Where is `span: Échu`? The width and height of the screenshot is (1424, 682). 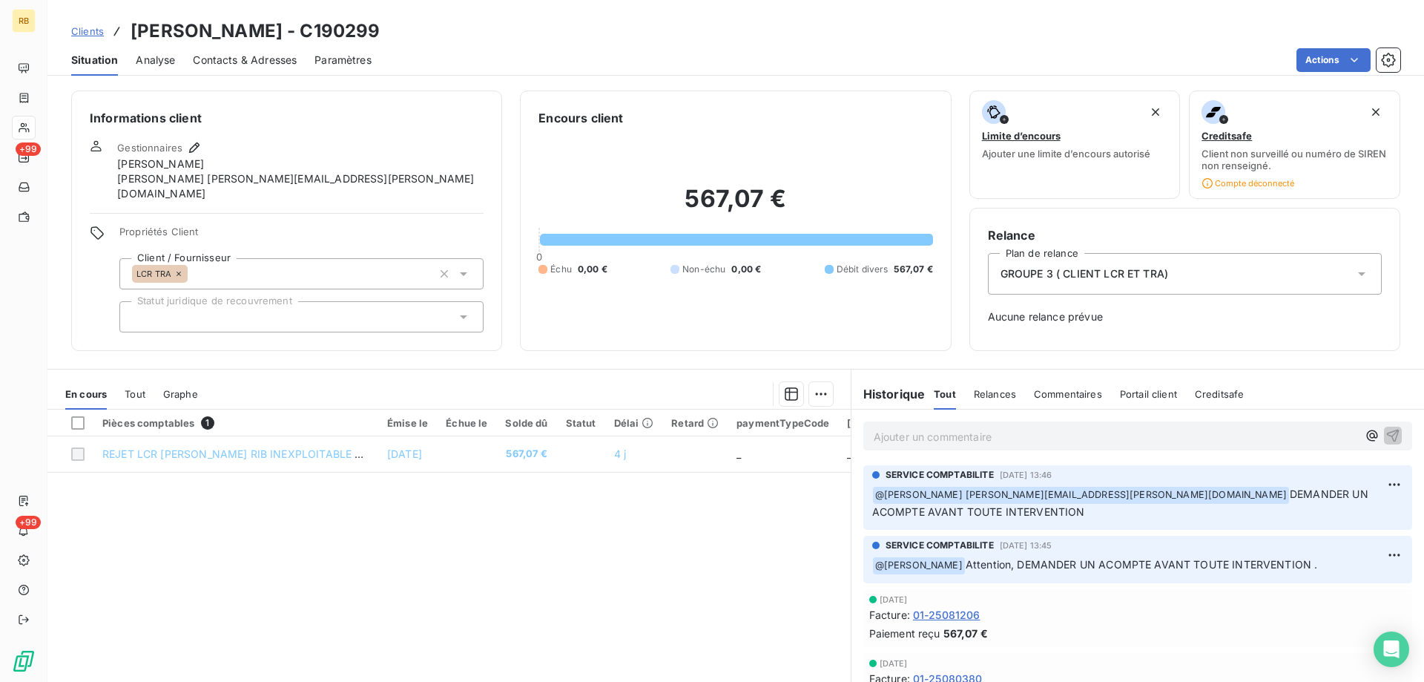 span: Échu is located at coordinates (561, 269).